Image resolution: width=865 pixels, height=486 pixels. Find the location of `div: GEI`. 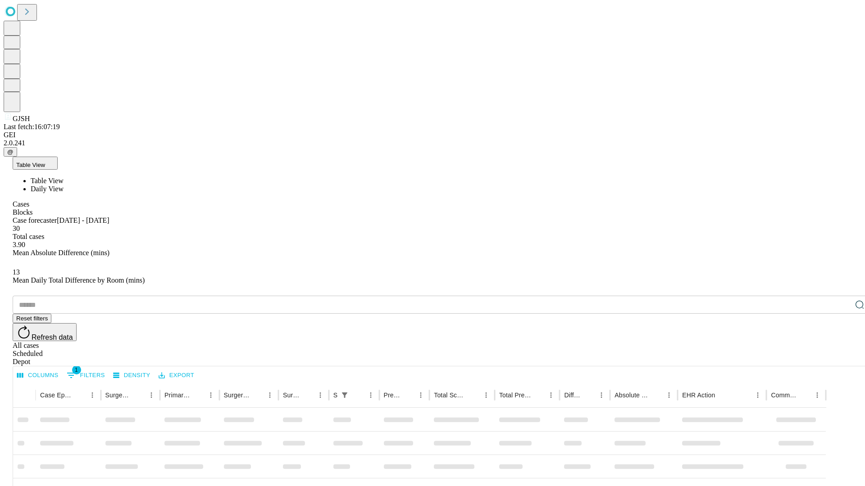

div: GEI is located at coordinates (432, 135).